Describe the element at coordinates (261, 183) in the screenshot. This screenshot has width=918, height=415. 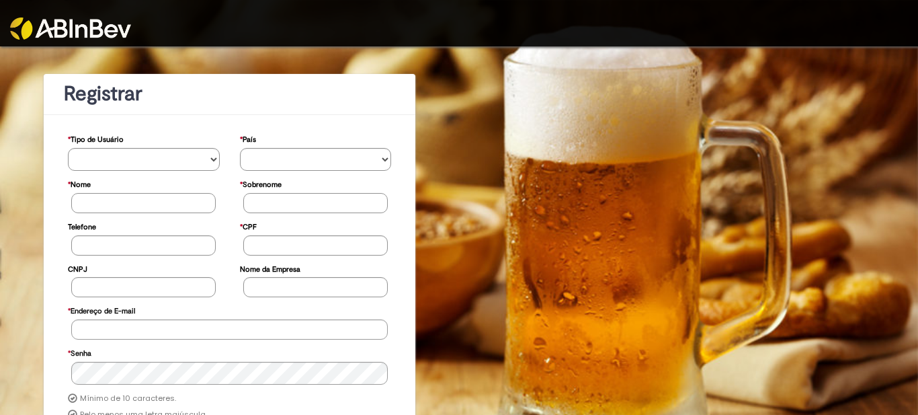
I see `label: Sobrenome` at that location.